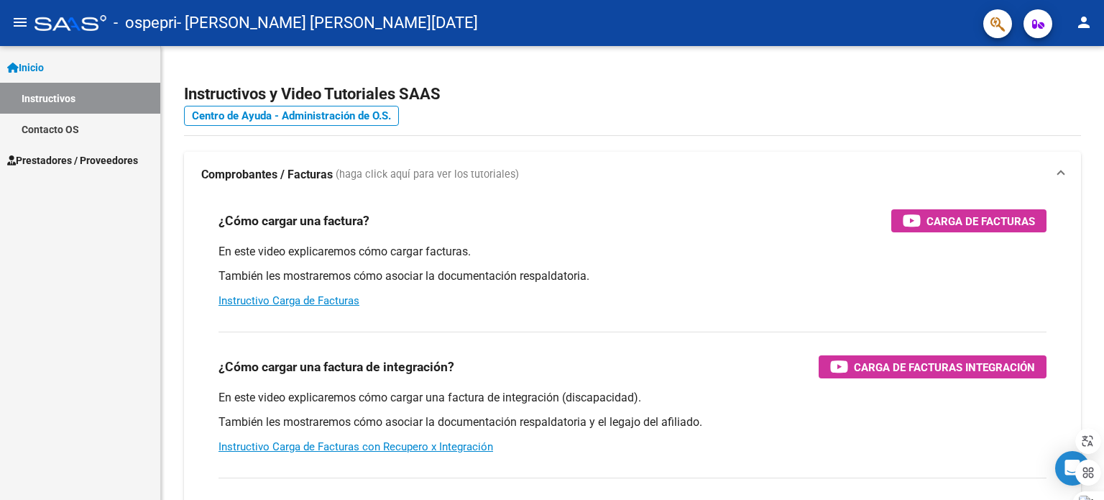  I want to click on span: (haga click aquí para ver los tutoriales), so click(427, 175).